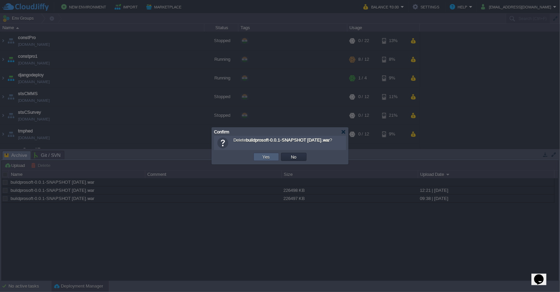 Image resolution: width=560 pixels, height=292 pixels. What do you see at coordinates (294, 157) in the screenshot?
I see `button: No` at bounding box center [294, 157].